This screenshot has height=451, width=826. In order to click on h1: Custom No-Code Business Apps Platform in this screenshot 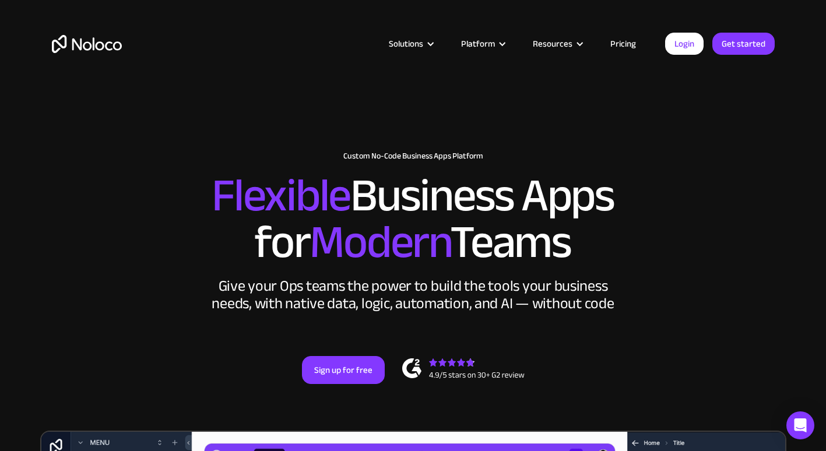, I will do `click(413, 156)`.